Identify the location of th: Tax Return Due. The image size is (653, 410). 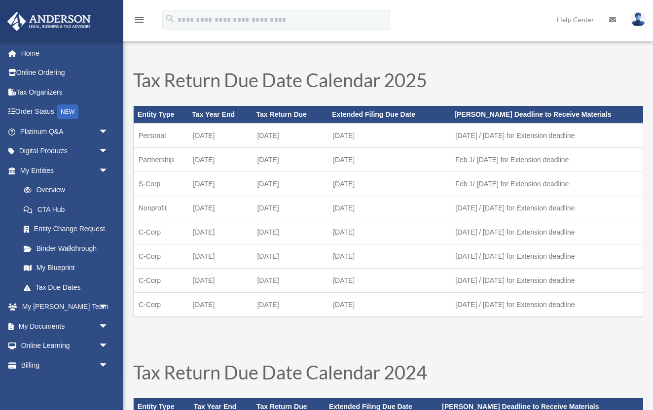
(290, 114).